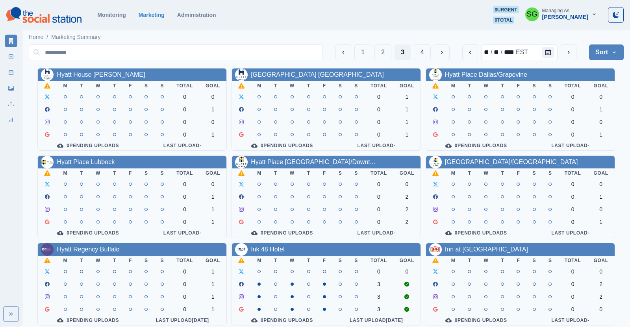 This screenshot has width=630, height=327. I want to click on button: Next Media, so click(442, 52).